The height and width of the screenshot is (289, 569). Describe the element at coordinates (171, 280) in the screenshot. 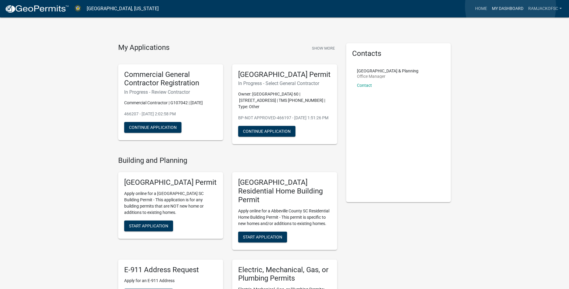

I see `p: Apply for an E-911 Address` at that location.